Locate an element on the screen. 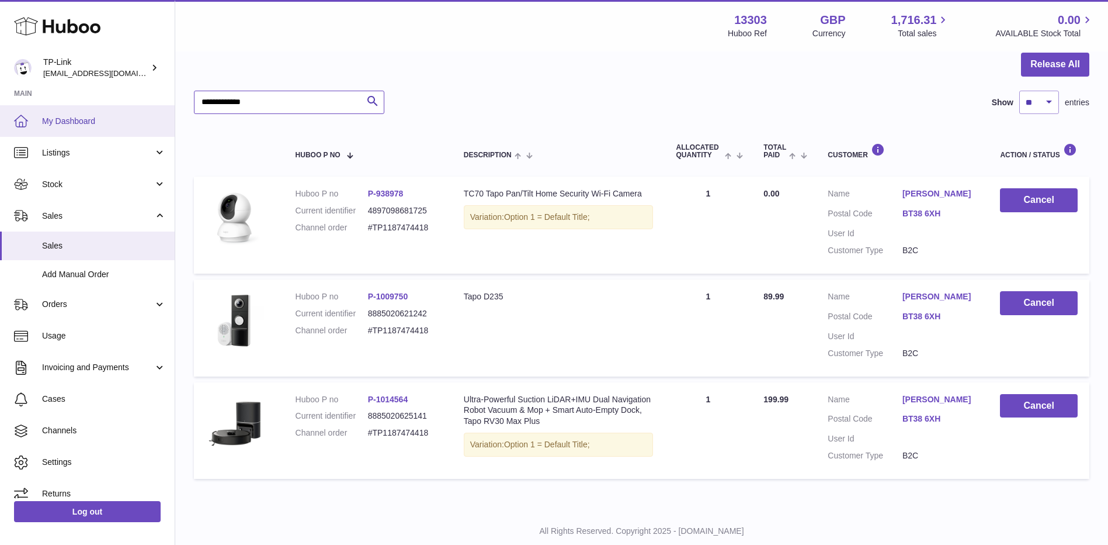 Image resolution: width=1108 pixels, height=545 pixels. img: gaby.chen@tp-link.com is located at coordinates (23, 68).